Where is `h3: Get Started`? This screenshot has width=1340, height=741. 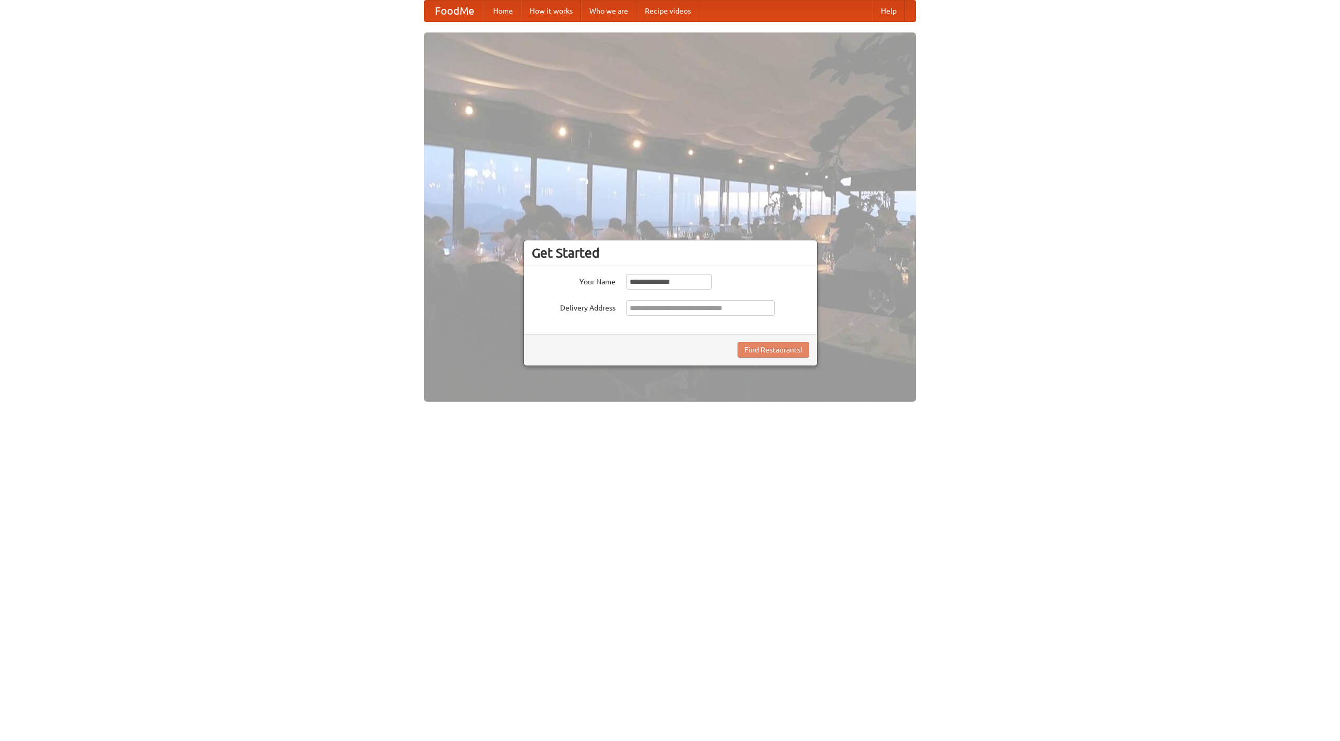 h3: Get Started is located at coordinates (671, 253).